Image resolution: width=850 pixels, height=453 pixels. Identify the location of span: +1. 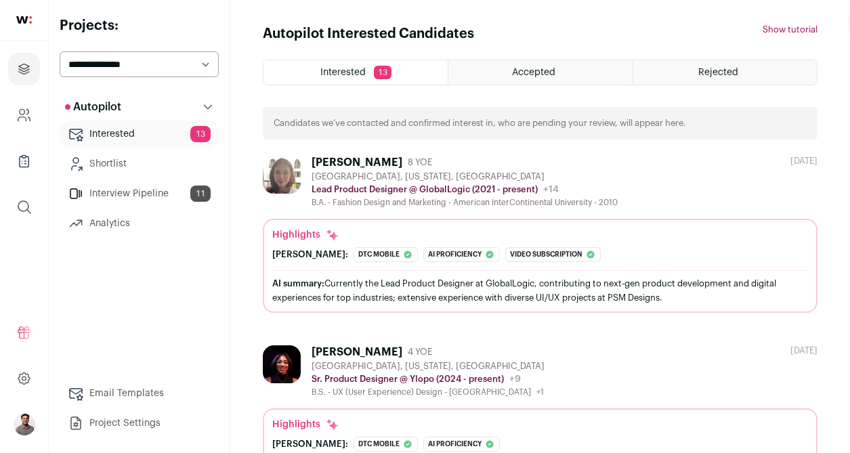
(540, 392).